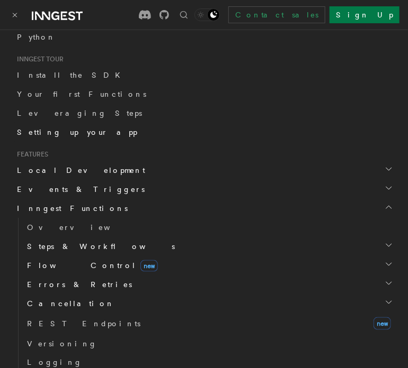 The height and width of the screenshot is (368, 408). What do you see at coordinates (209, 266) in the screenshot?
I see `button: Flow Controlnew` at bounding box center [209, 266].